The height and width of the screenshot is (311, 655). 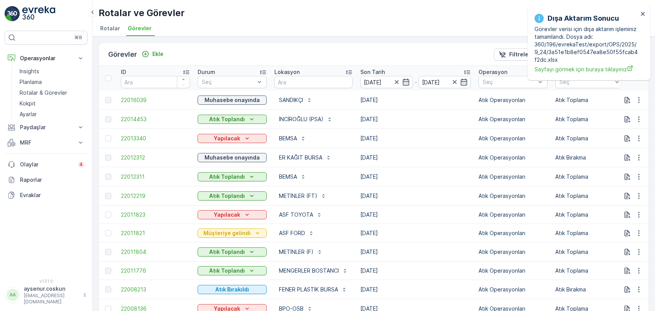 I want to click on p: Kokpit, so click(x=28, y=104).